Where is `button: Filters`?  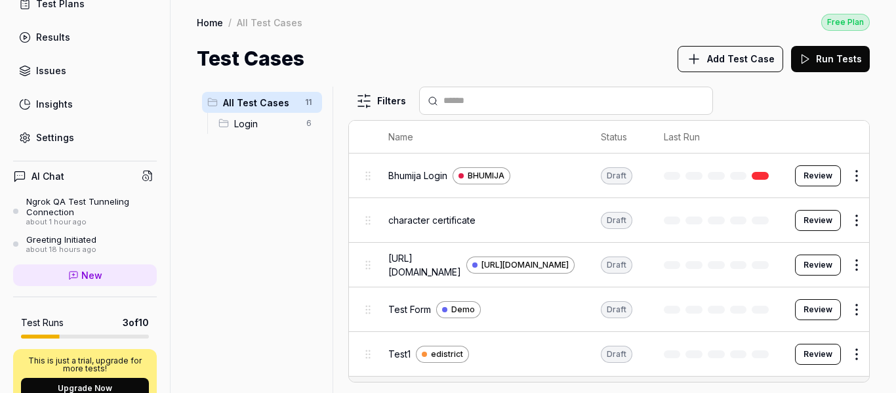
button: Filters is located at coordinates (381, 101).